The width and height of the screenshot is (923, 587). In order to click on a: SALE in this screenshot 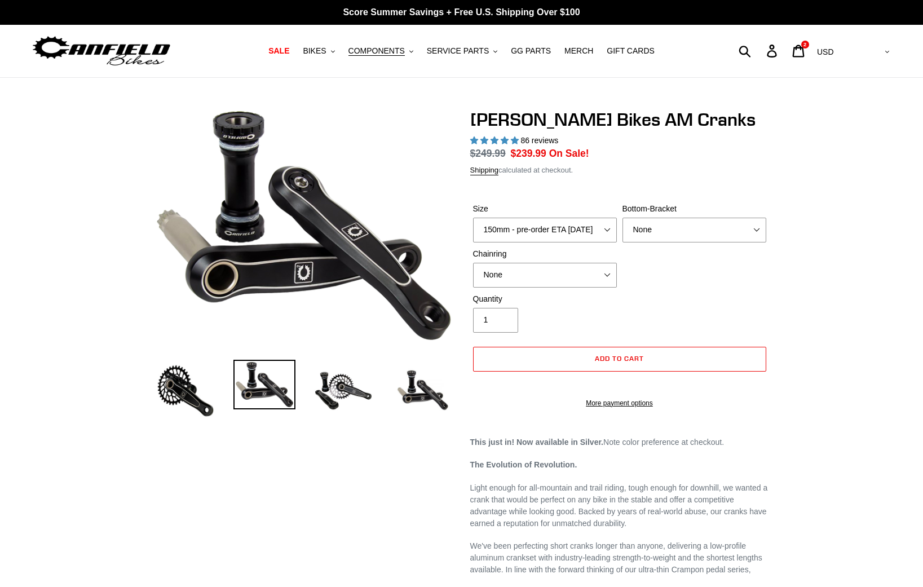, I will do `click(278, 51)`.